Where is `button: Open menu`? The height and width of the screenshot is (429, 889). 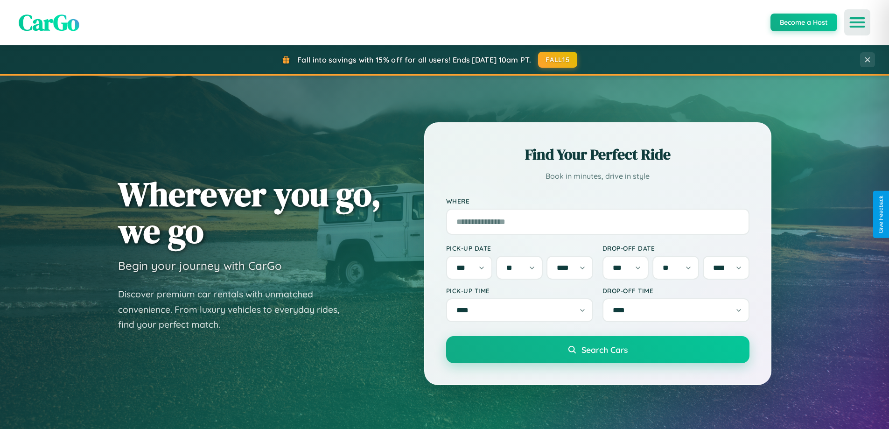
button: Open menu is located at coordinates (857, 22).